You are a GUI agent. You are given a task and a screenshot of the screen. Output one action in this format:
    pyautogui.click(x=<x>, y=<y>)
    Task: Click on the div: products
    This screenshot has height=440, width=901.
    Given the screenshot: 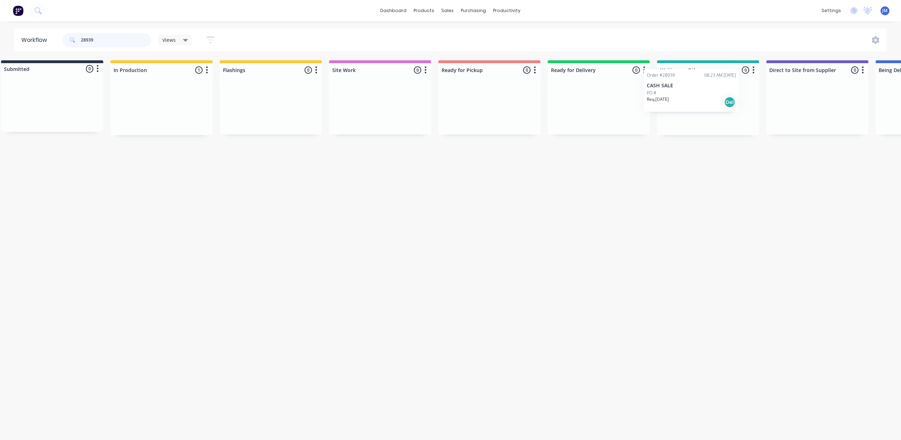 What is the action you would take?
    pyautogui.click(x=424, y=11)
    